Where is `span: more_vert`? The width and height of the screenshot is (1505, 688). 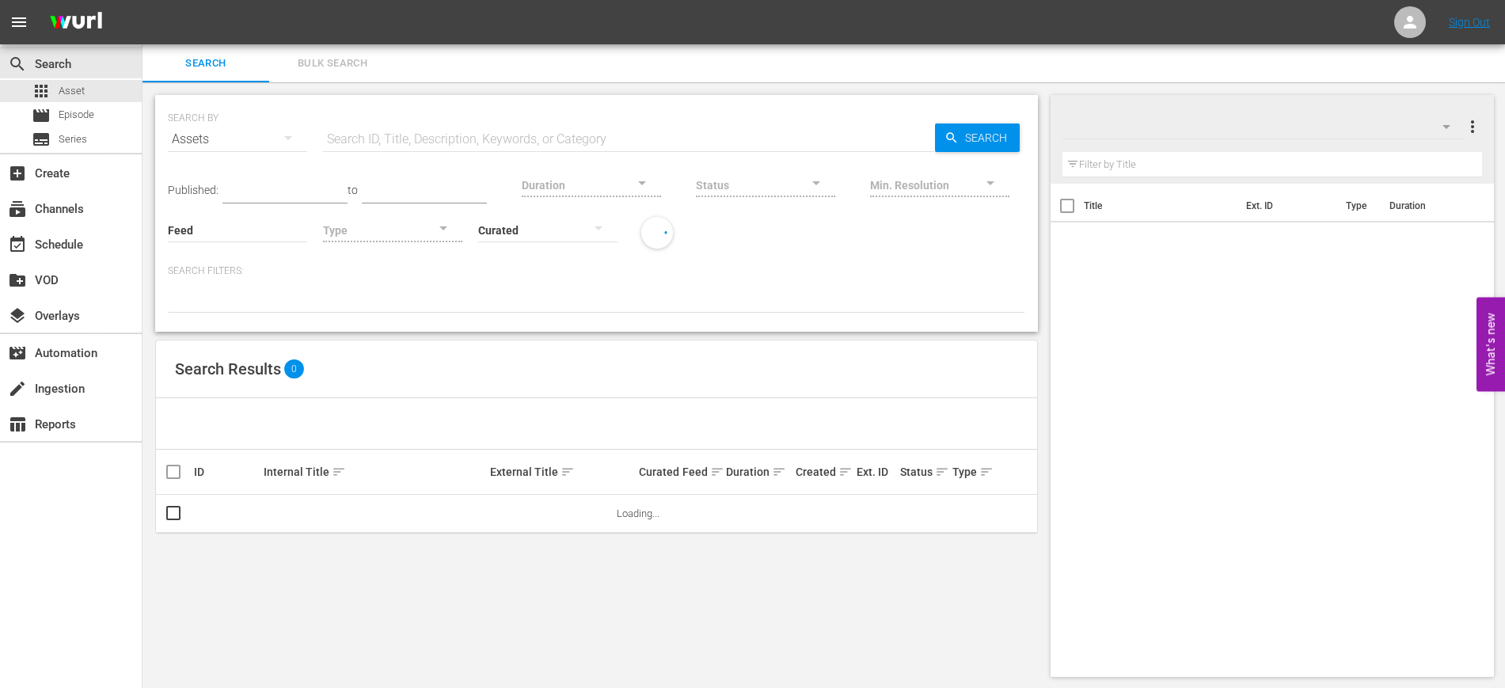 span: more_vert is located at coordinates (1473, 127).